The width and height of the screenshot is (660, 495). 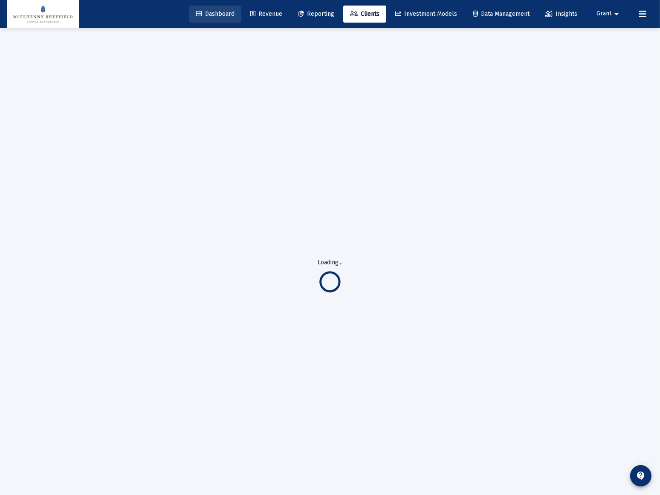 I want to click on mat-icon: contact_support, so click(x=641, y=476).